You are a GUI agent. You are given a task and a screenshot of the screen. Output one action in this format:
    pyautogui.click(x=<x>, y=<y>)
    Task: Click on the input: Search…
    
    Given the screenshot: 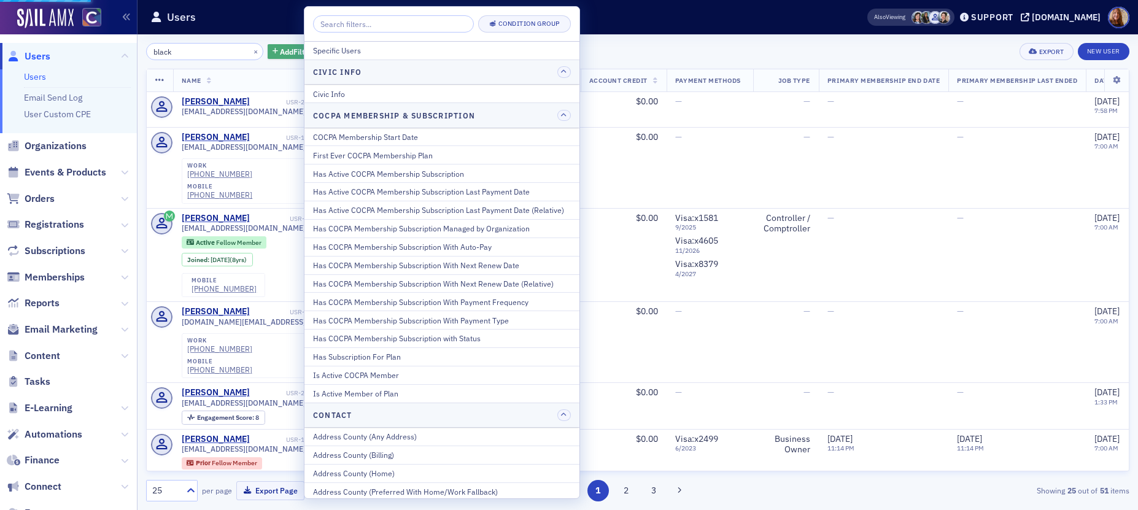 What is the action you would take?
    pyautogui.click(x=204, y=52)
    